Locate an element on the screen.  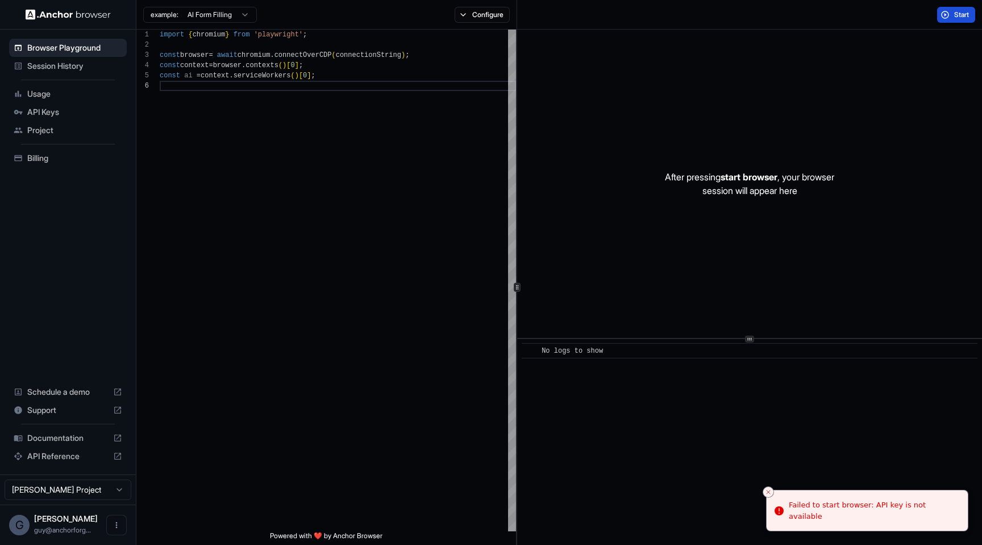
div: Billing is located at coordinates (68, 158).